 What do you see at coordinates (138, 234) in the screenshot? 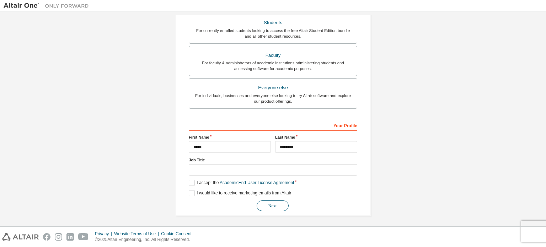
I see `div: Website Terms of Use` at bounding box center [138, 234].